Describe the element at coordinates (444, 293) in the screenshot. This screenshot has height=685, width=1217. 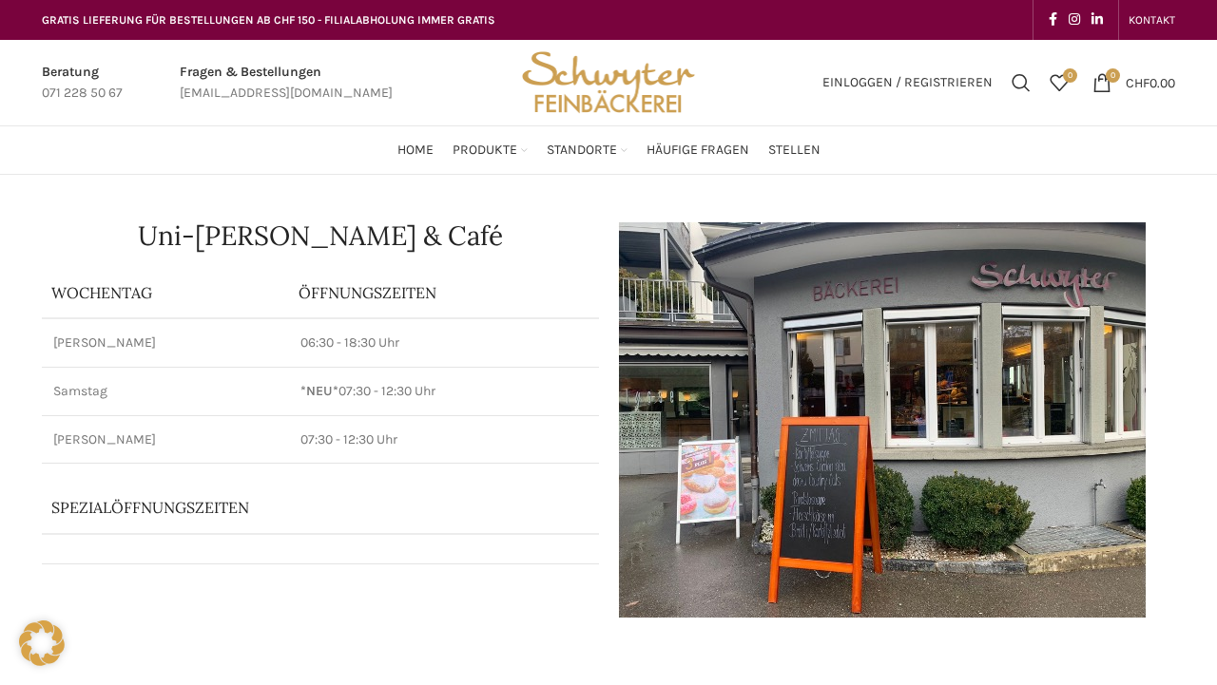
I see `p: ÖFFNUNGSZEITEN` at that location.